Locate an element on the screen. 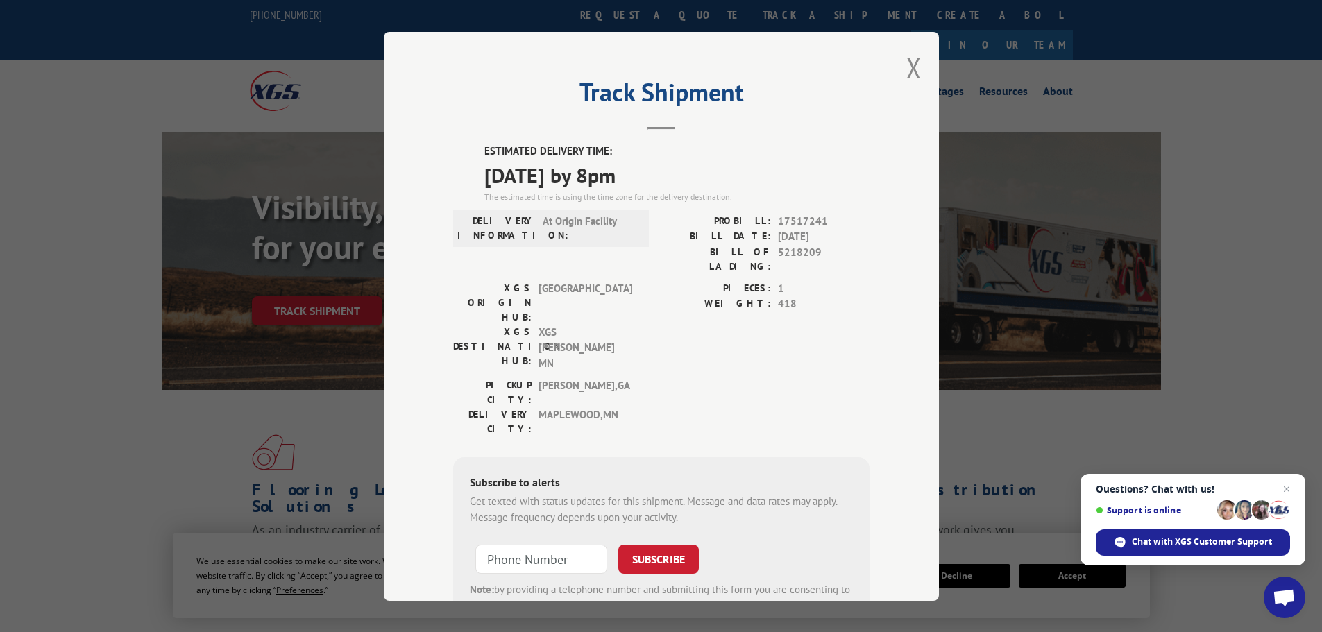  button: Close modal is located at coordinates (914, 67).